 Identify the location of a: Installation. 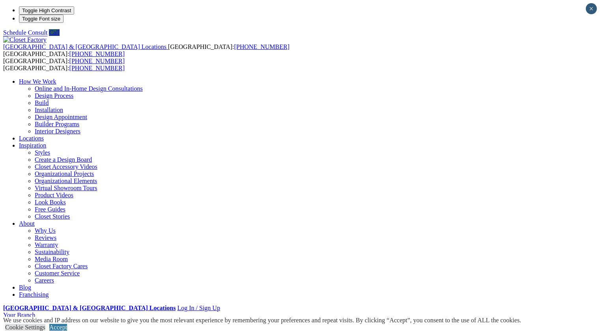
(49, 110).